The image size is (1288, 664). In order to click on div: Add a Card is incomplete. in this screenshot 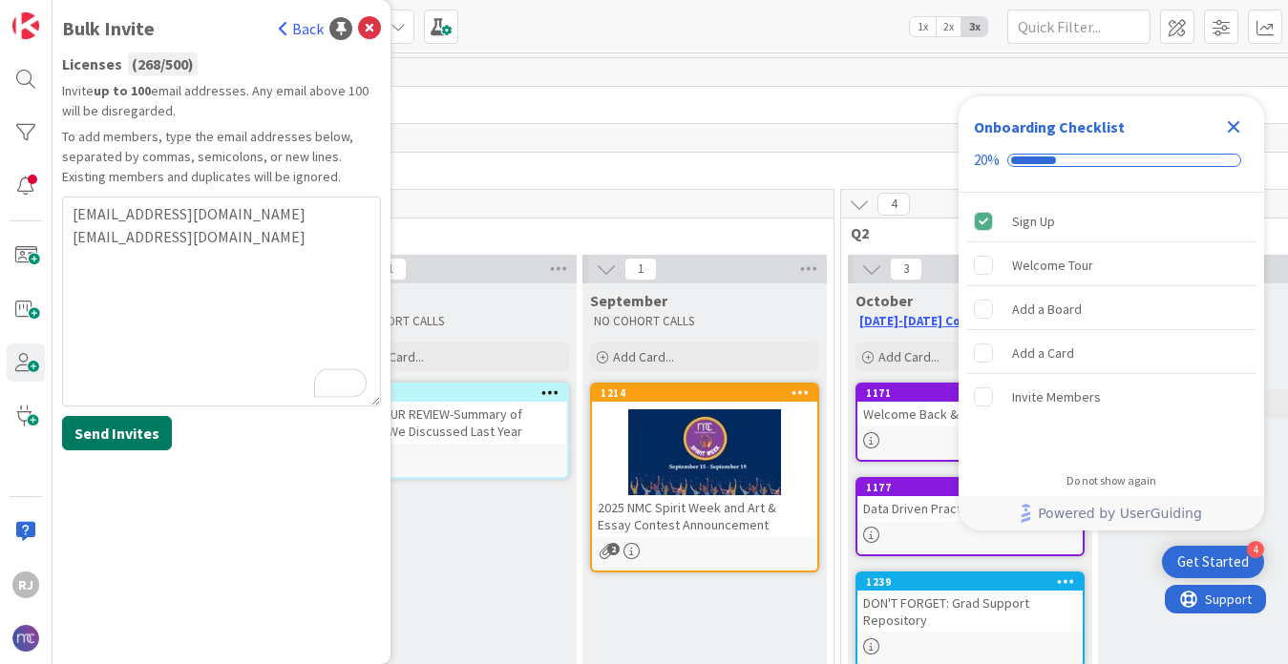, I will do `click(1111, 353)`.